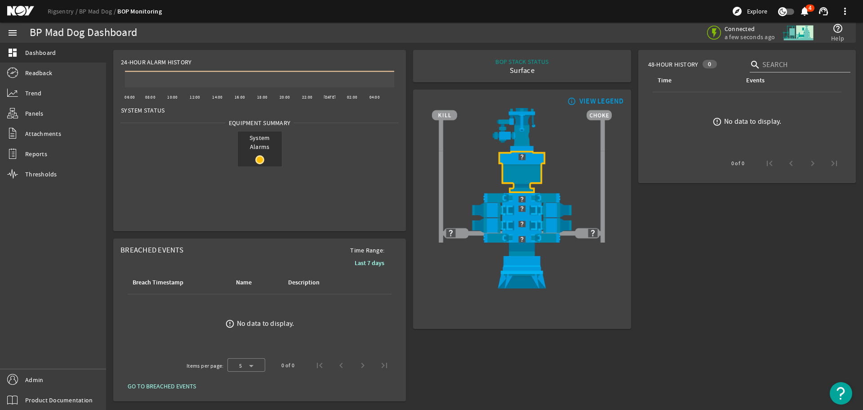 The height and width of the screenshot is (410, 863). I want to click on span: a few seconds ago, so click(750, 37).